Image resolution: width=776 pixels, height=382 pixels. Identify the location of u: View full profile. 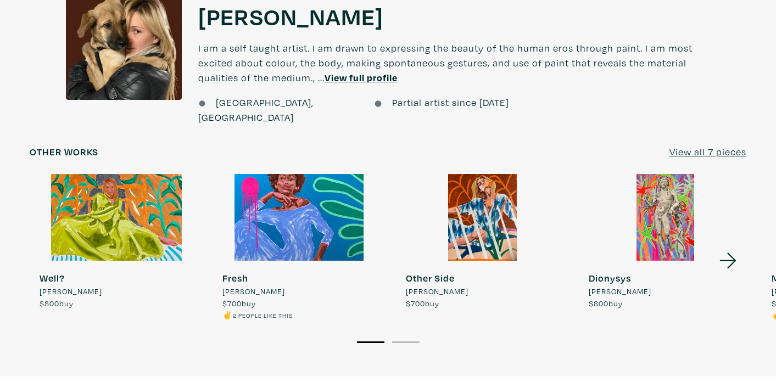
(361, 77).